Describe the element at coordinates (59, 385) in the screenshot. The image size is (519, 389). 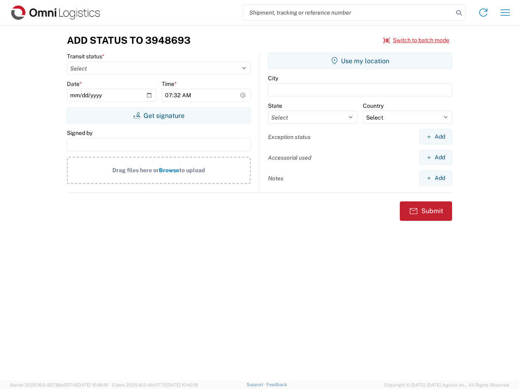
I see `span: Server: 2025.16.0-82789e55714` at that location.